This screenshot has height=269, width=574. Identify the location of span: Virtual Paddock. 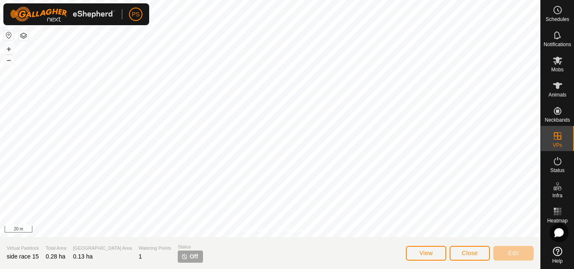
(23, 248).